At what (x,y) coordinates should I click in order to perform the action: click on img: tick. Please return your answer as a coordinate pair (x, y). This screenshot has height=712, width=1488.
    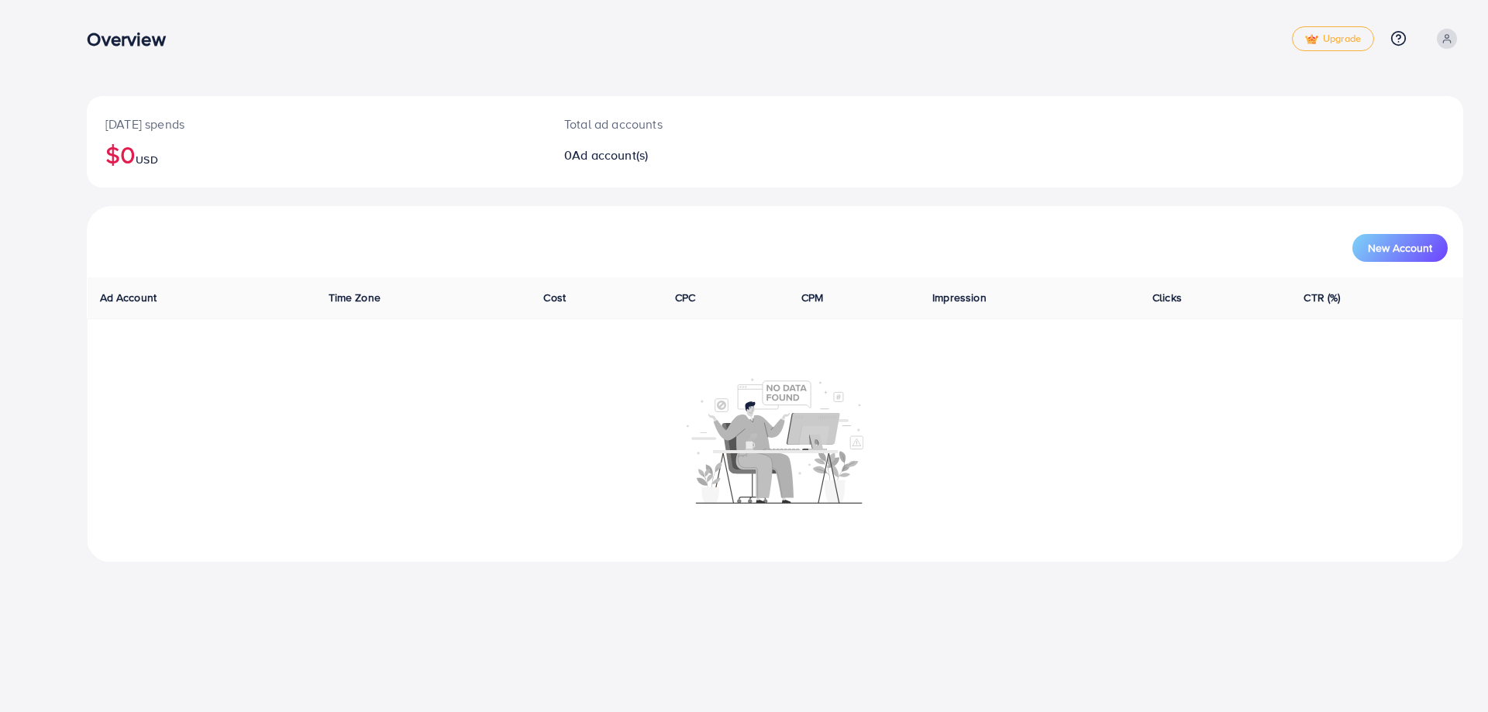
    Looking at the image, I should click on (1311, 40).